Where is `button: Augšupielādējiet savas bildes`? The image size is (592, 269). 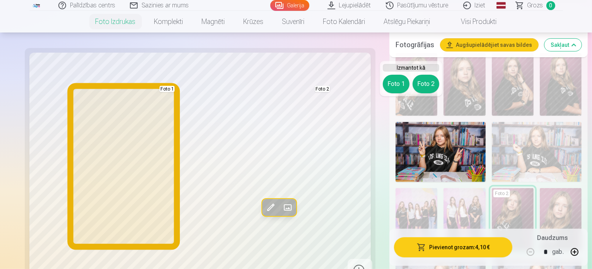
button: Augšupielādējiet savas bildes is located at coordinates (489, 45).